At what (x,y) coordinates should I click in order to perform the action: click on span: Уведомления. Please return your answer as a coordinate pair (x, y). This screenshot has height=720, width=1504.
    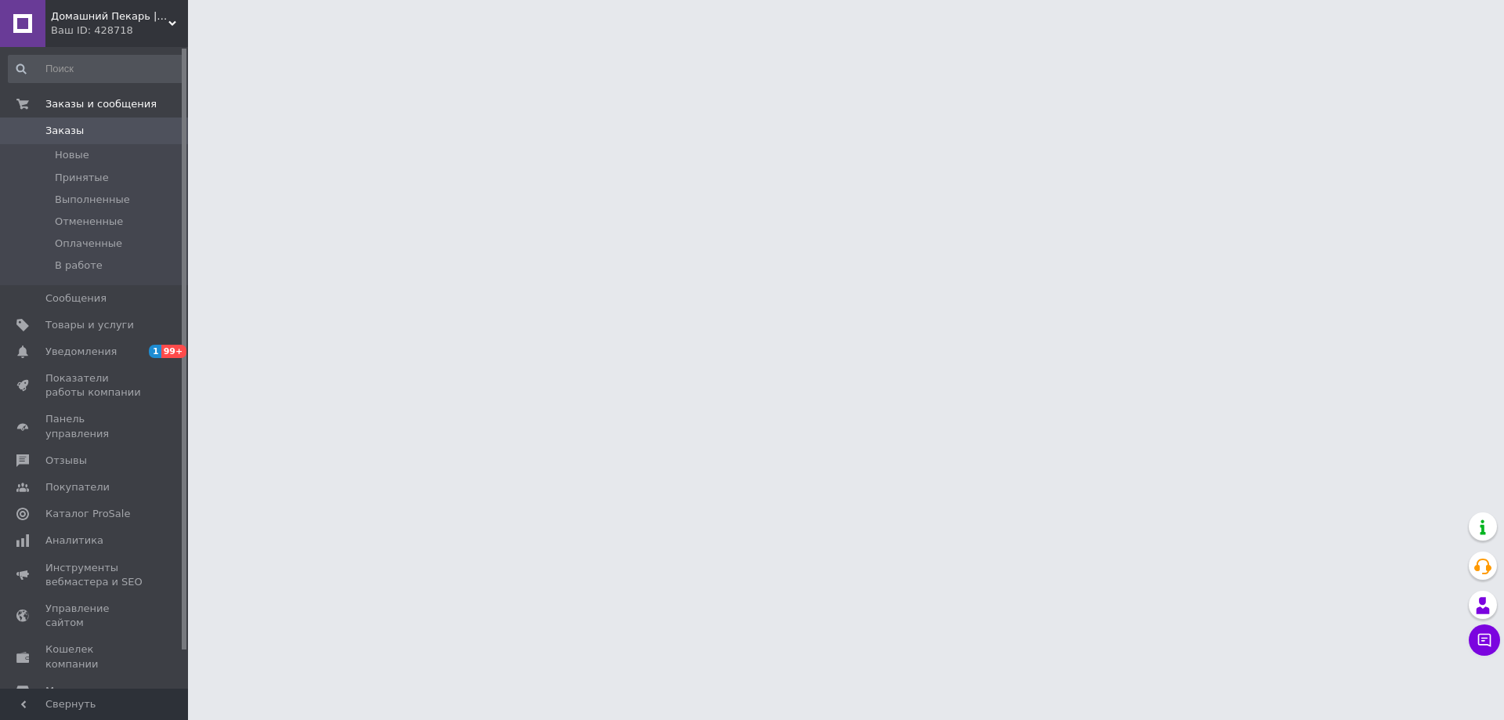
    Looking at the image, I should click on (81, 352).